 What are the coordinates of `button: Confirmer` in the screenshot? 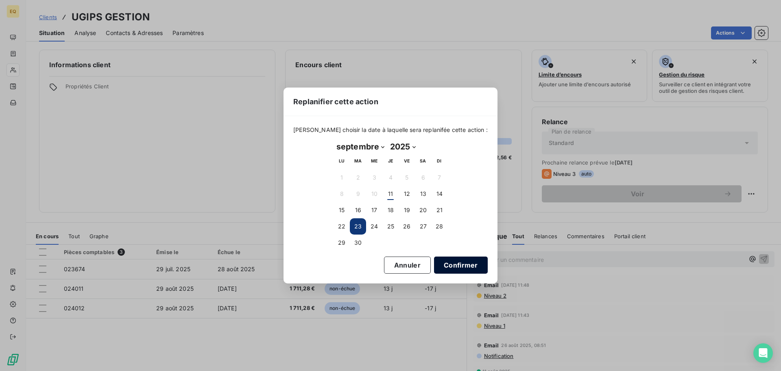 It's located at (461, 265).